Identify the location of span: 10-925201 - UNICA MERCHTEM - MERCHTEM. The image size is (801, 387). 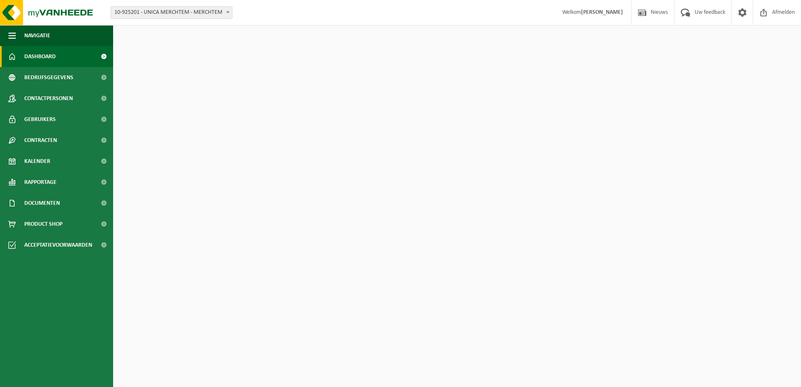
(171, 13).